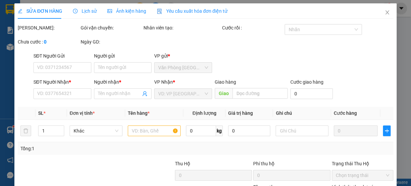 The height and width of the screenshot is (186, 411). Describe the element at coordinates (41, 113) in the screenshot. I see `span: SL` at that location.